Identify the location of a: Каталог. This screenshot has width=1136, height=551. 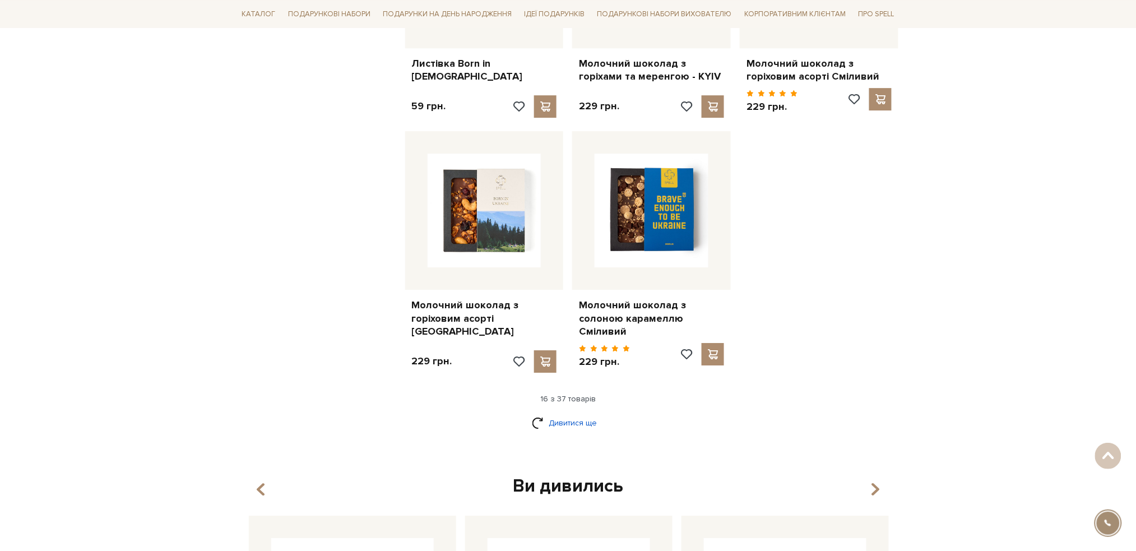
(259, 14).